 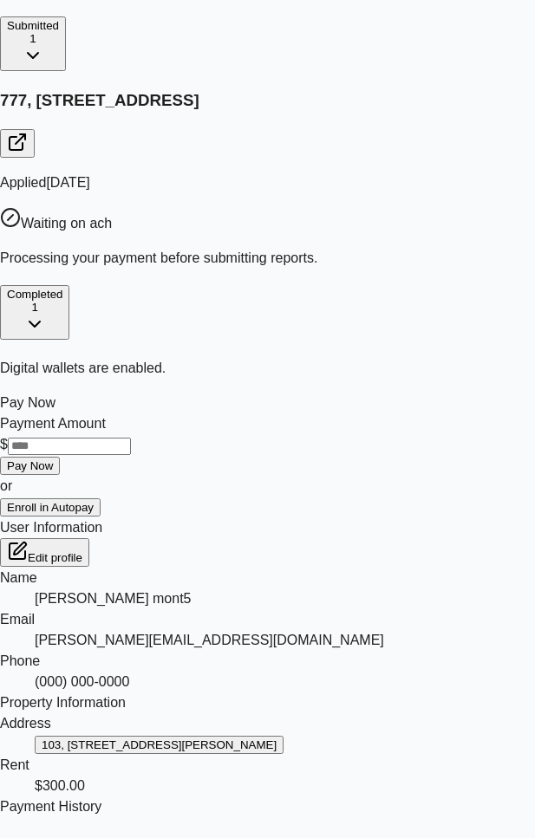 I want to click on span: Edit profile, so click(x=55, y=557).